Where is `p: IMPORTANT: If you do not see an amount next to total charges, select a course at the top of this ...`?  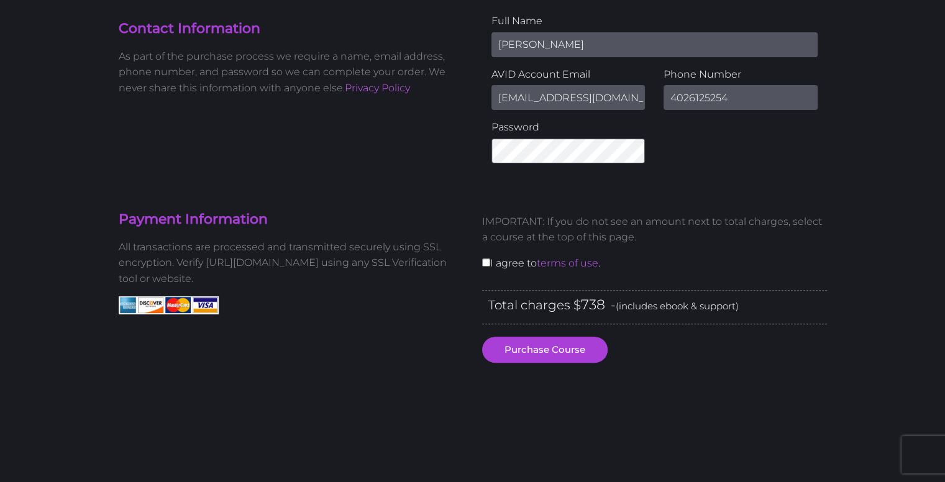 p: IMPORTANT: If you do not see an amount next to total charges, select a course at the top of this ... is located at coordinates (654, 229).